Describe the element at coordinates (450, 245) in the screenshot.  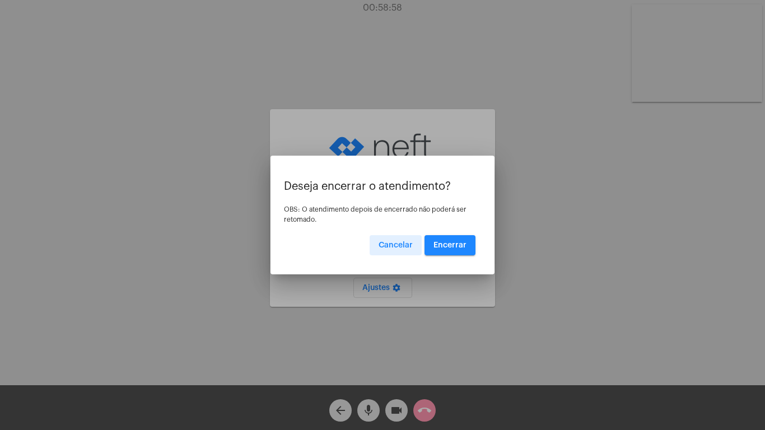
I see `span: Encerrar` at that location.